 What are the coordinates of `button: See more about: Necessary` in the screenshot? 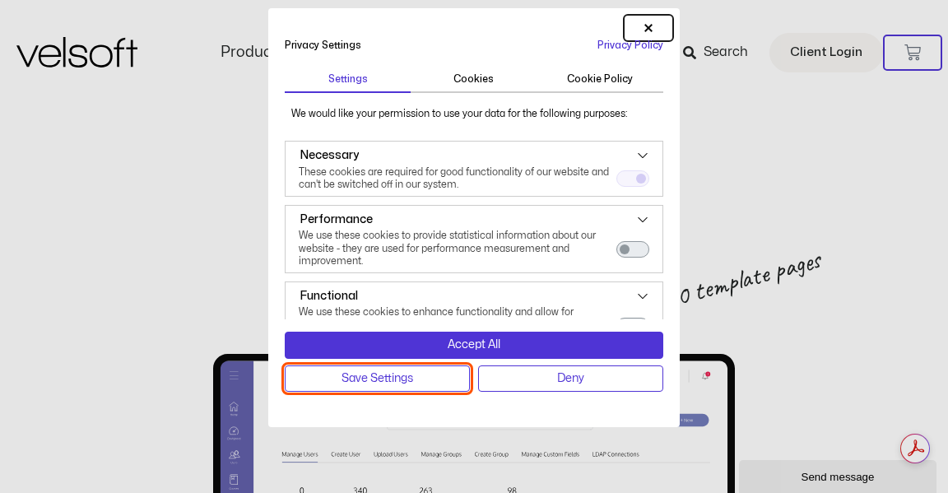 It's located at (643, 156).